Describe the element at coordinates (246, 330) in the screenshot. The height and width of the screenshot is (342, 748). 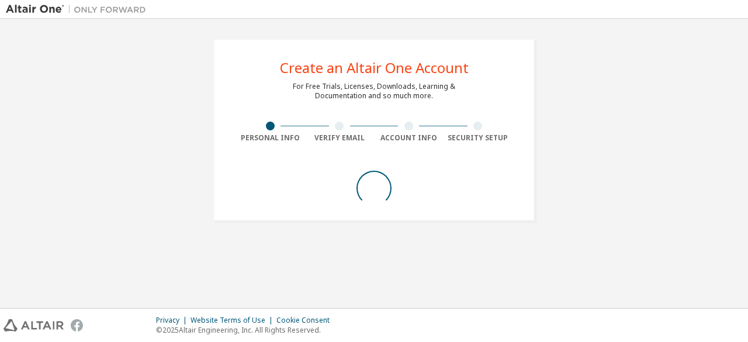
I see `p: © 2025 Altair Engineering, Inc. All Rights Reserved.` at that location.